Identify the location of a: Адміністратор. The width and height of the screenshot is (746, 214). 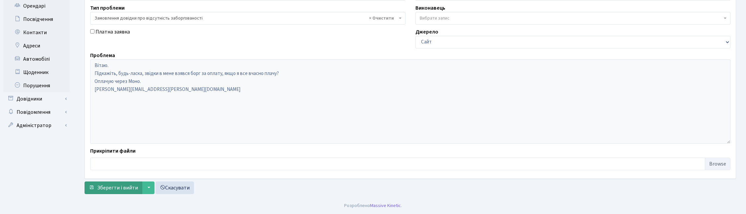
(36, 125).